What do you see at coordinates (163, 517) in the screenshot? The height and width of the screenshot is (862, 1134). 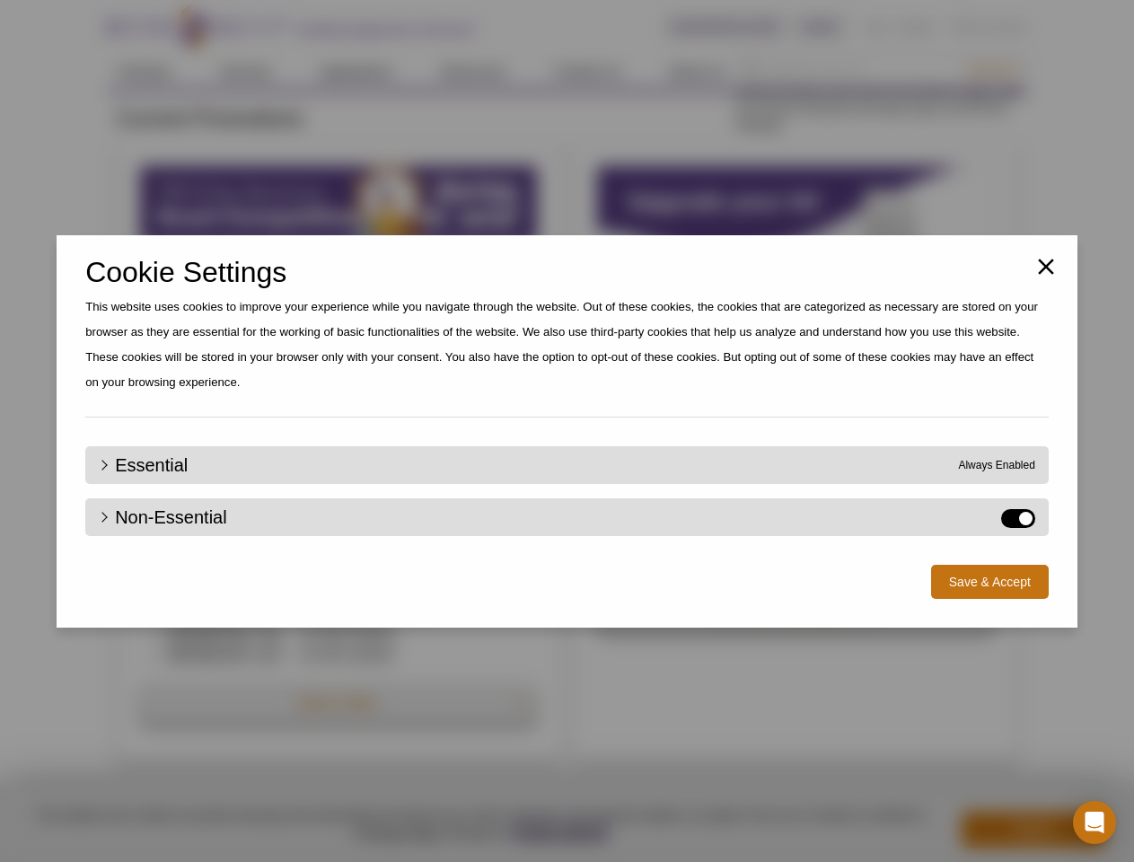 I see `a: Non-Essential` at bounding box center [163, 517].